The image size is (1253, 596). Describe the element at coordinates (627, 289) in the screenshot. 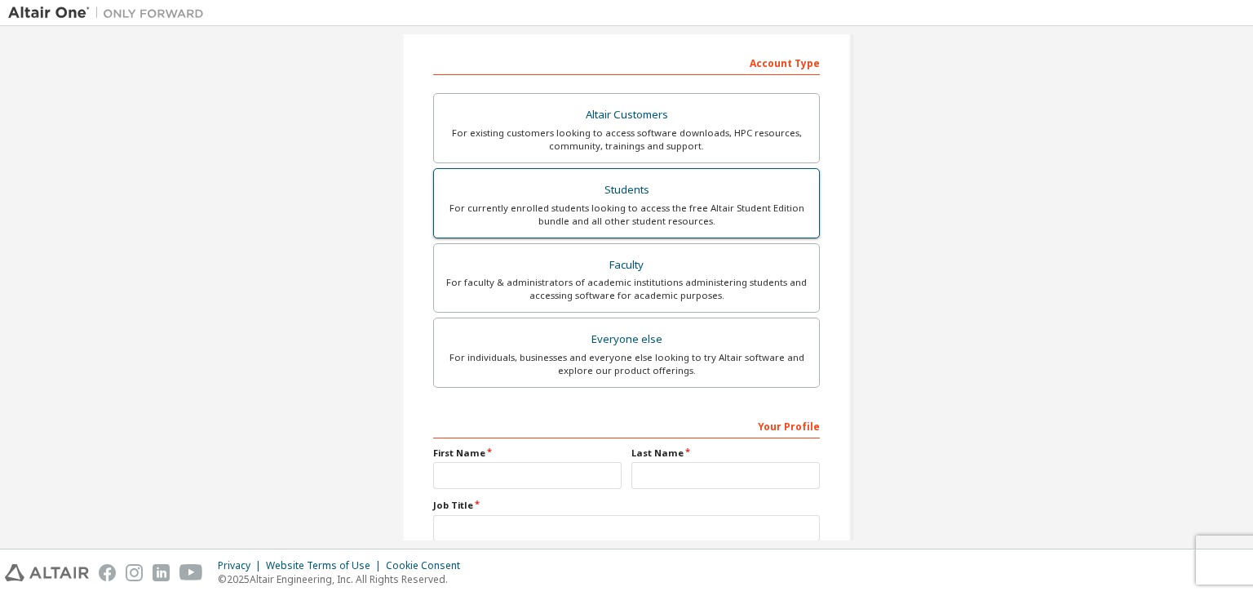

I see `div: For faculty & administrators of academic institutions administering students and accessing softwa...` at that location.